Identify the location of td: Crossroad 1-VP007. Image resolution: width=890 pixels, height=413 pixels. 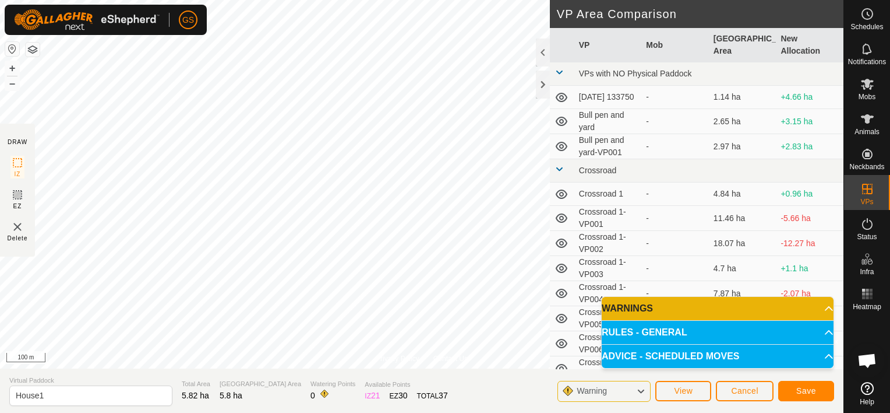
(608, 368).